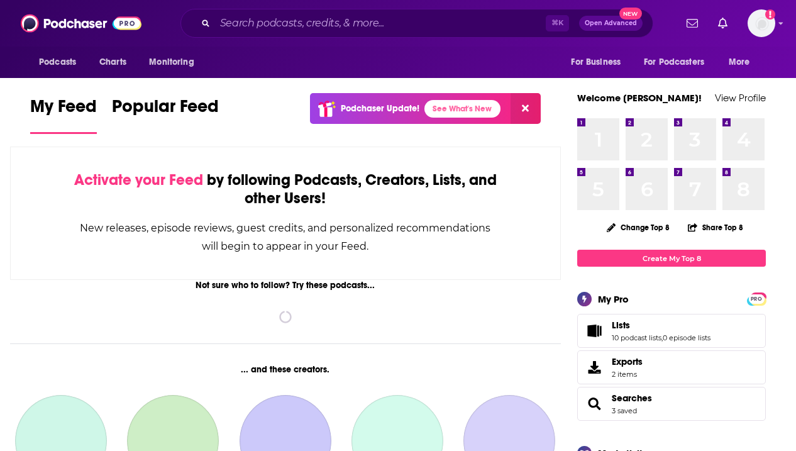 The height and width of the screenshot is (451, 796). I want to click on button: Open AdvancedNew, so click(610, 23).